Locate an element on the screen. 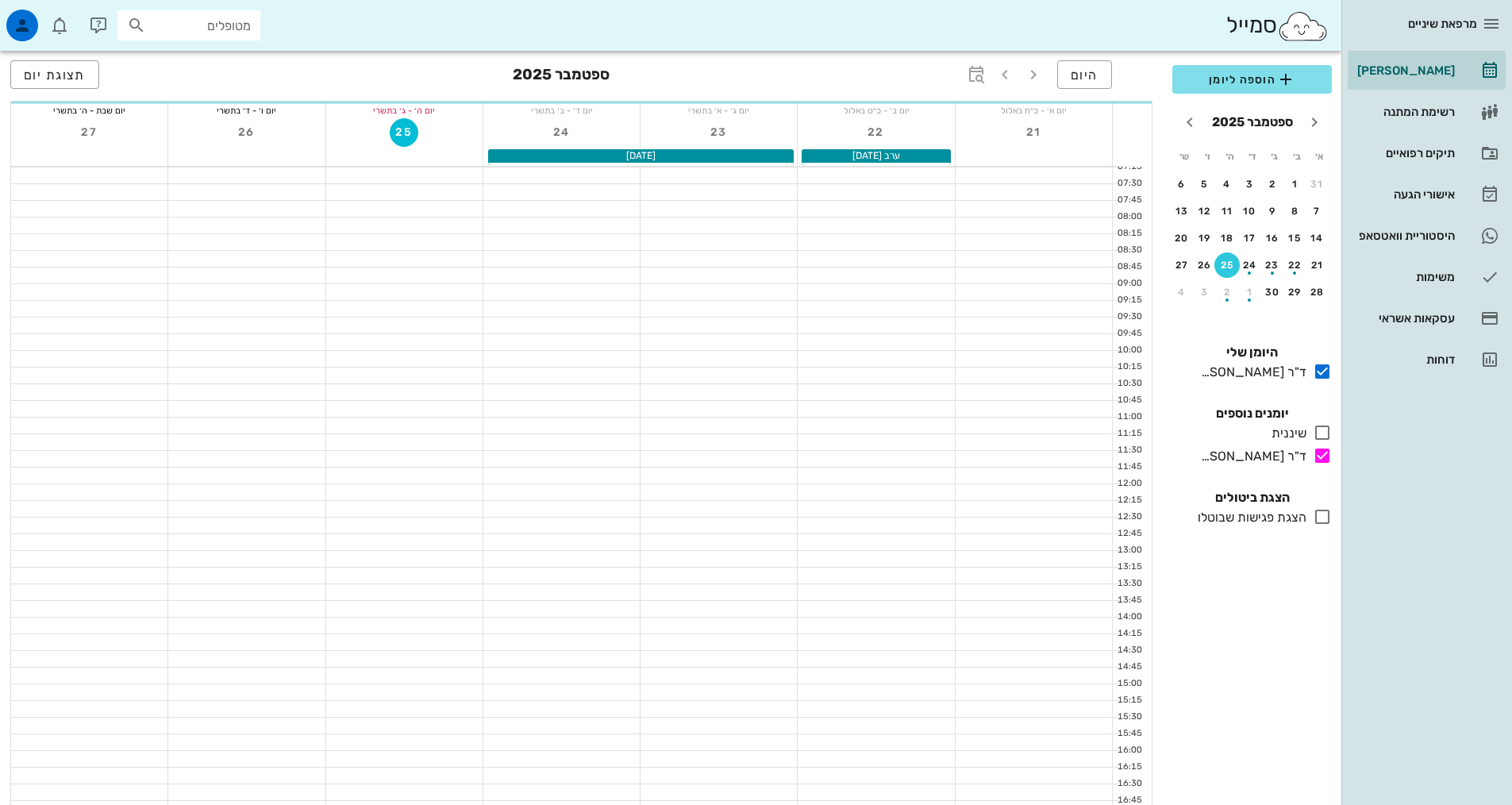  button: 15 is located at coordinates (1296, 238).